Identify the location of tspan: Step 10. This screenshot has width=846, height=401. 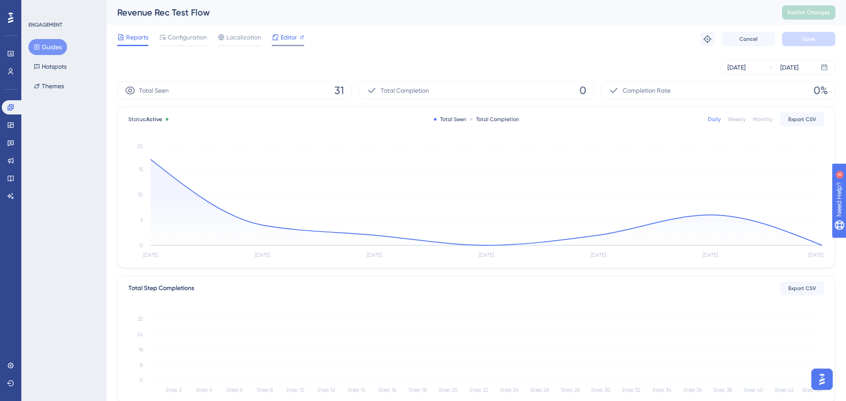
(295, 390).